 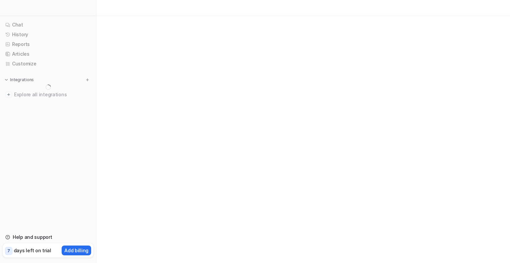 What do you see at coordinates (33, 250) in the screenshot?
I see `p: days left on trial` at bounding box center [33, 250].